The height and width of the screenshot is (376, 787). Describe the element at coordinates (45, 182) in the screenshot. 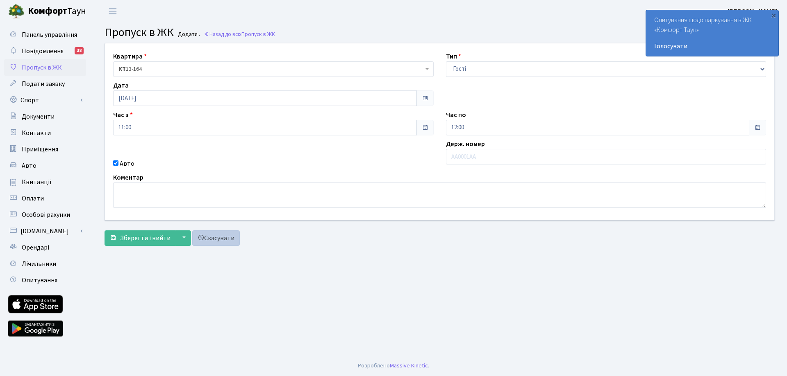

I see `a: Квитанції` at that location.